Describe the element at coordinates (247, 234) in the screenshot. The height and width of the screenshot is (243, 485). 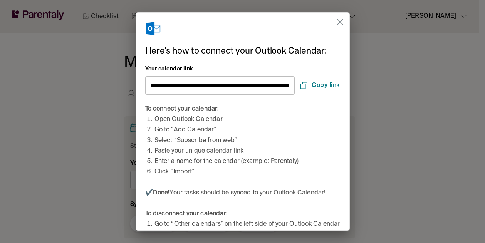
I see `li: Click the 3 dots next to your Parentaly calendar` at that location.